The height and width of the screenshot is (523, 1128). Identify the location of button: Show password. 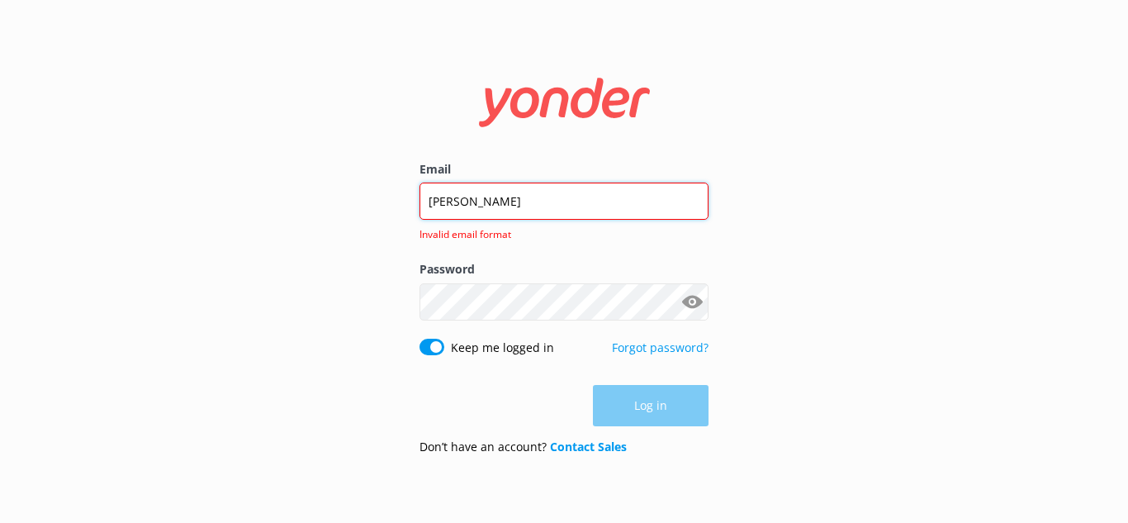
(692, 301).